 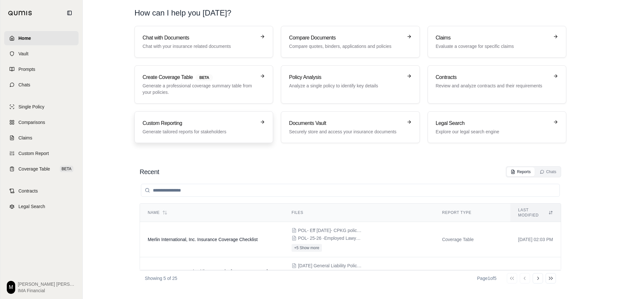 What do you see at coordinates (492, 86) in the screenshot?
I see `p: Review and analyze contracts and their requirements` at bounding box center [492, 86].